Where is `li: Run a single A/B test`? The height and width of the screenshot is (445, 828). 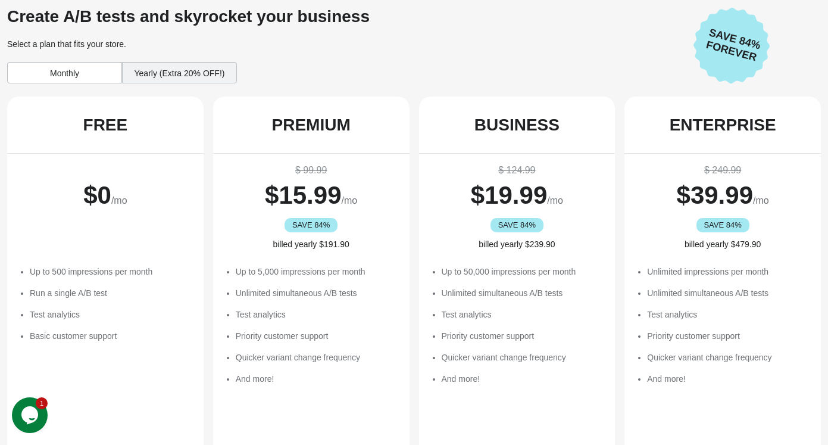 li: Run a single A/B test is located at coordinates (111, 293).